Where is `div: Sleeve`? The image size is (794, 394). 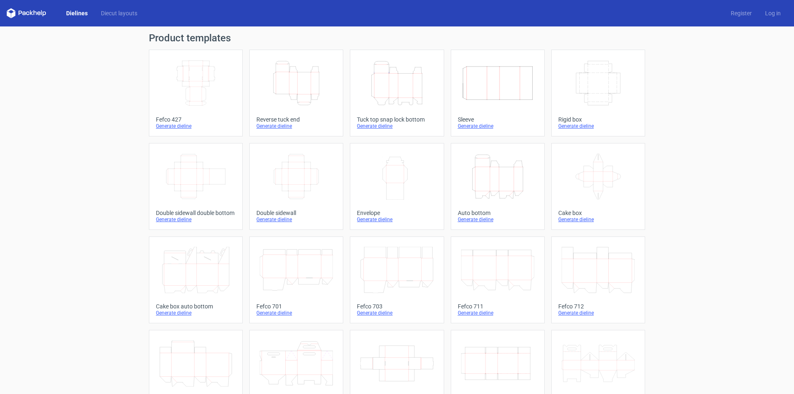
div: Sleeve is located at coordinates (498, 120).